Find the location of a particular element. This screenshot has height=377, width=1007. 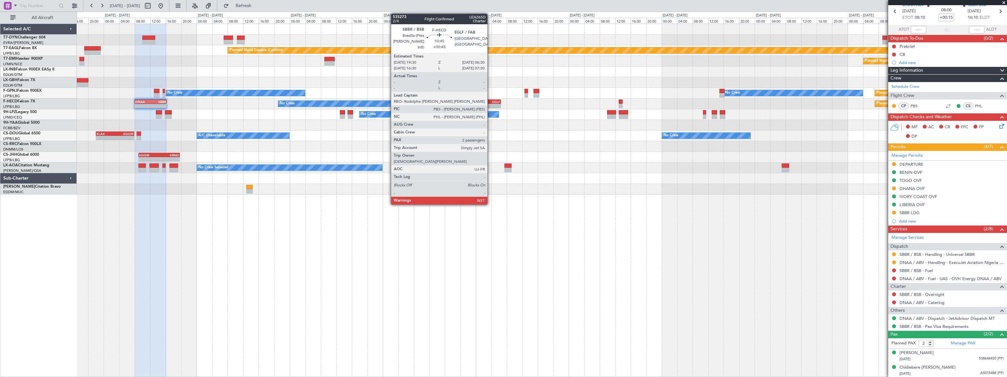

a: CS-RRCFalcon 900LX is located at coordinates (22, 144).